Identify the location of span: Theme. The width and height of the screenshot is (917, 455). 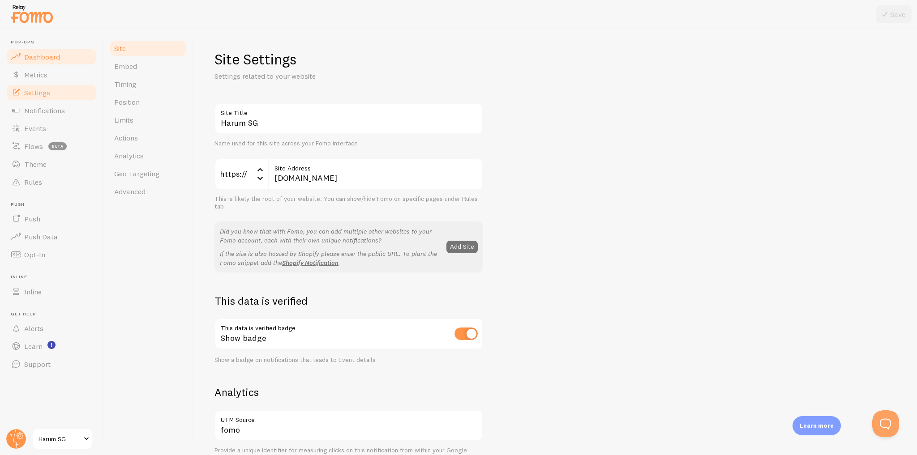
(35, 164).